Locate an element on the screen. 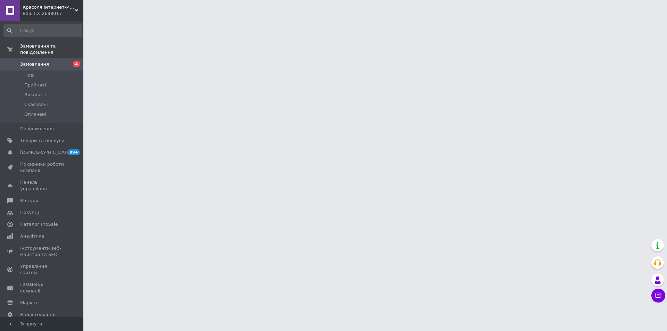  span: Замовлення is located at coordinates (34, 64).